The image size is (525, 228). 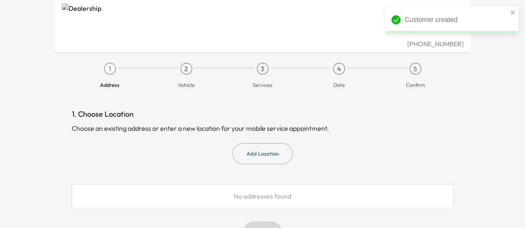 What do you see at coordinates (109, 85) in the screenshot?
I see `span: Address` at bounding box center [109, 85].